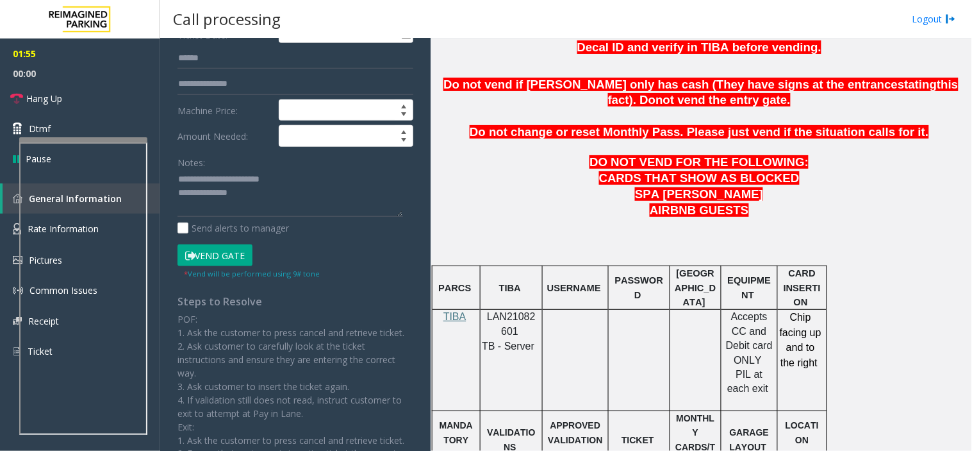  What do you see at coordinates (749, 338) in the screenshot?
I see `span: Accepts CC and Debit card ONLY` at bounding box center [749, 338].